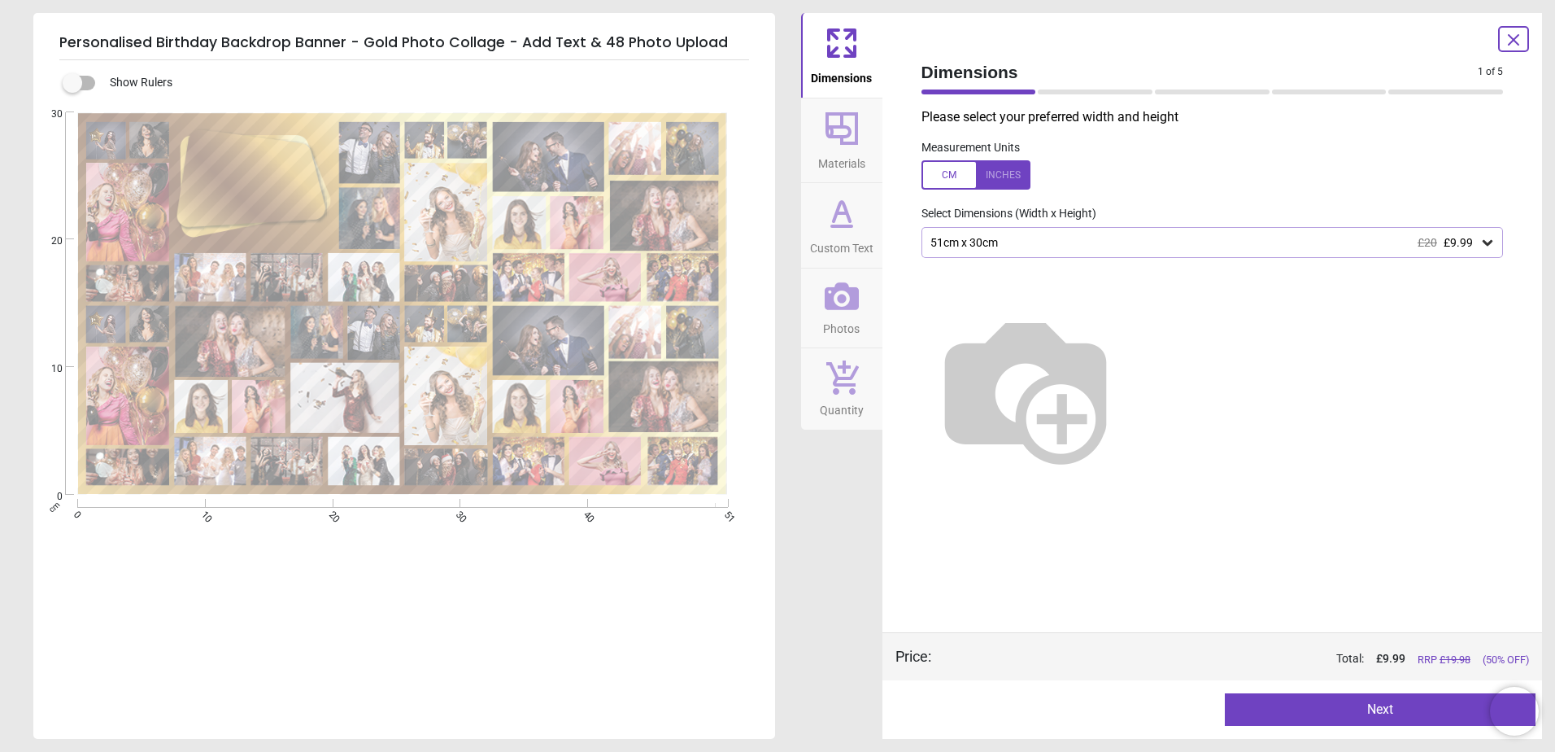 The width and height of the screenshot is (1555, 752). I want to click on button: Dimensions, so click(842, 55).